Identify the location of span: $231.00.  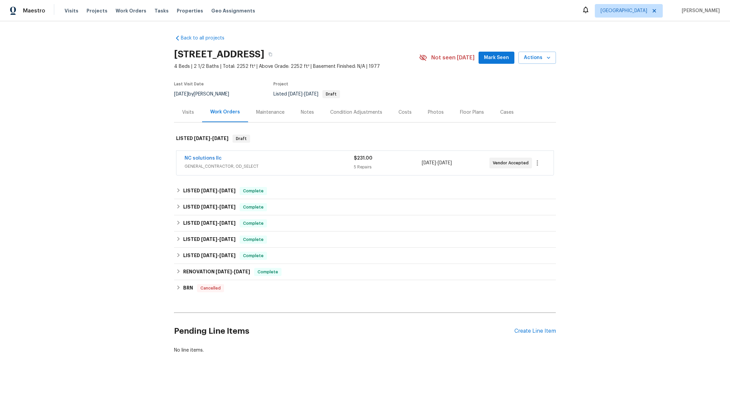
(363, 158).